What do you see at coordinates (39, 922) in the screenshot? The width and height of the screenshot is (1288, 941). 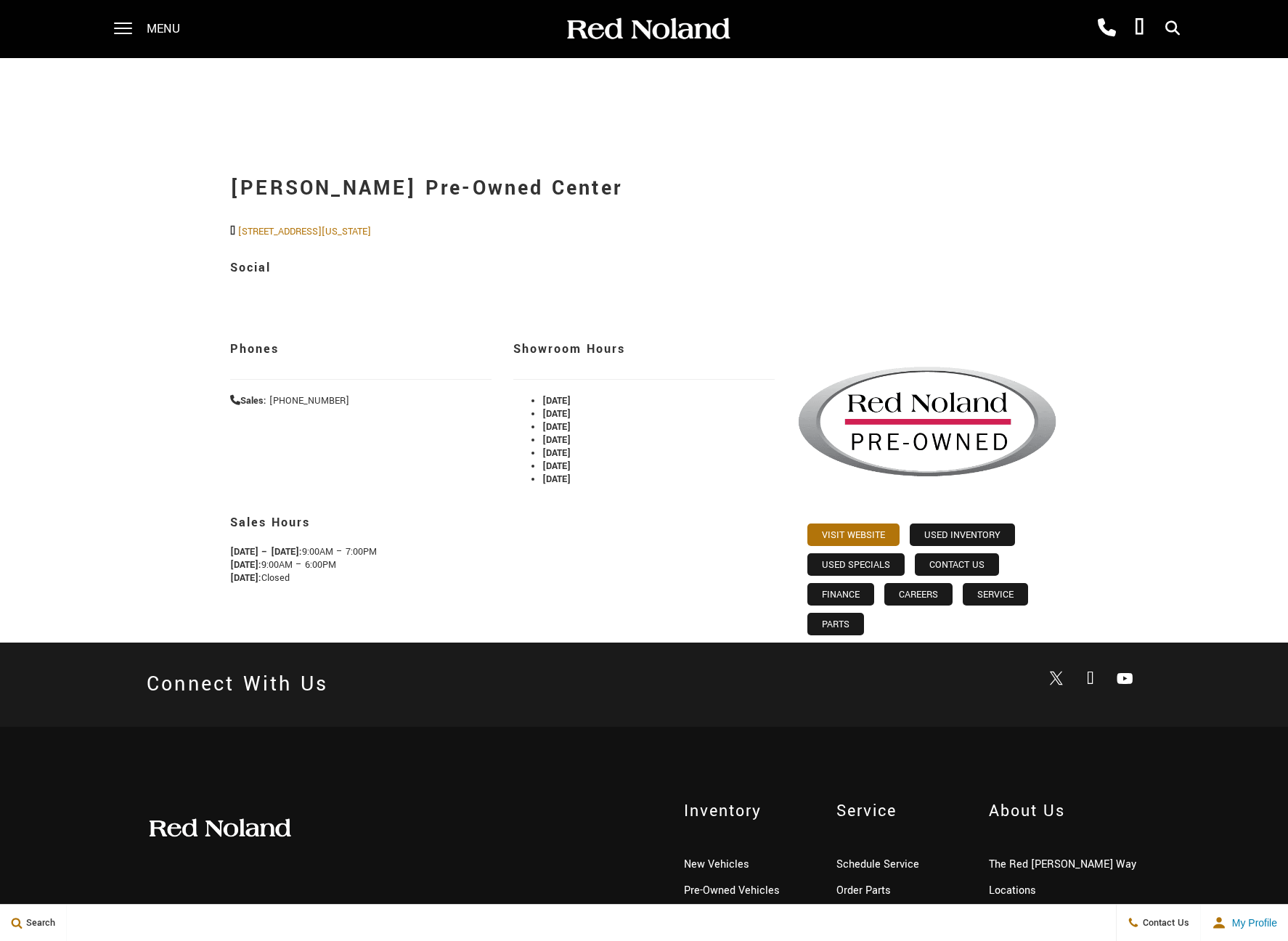 I see `span: Search` at bounding box center [39, 922].